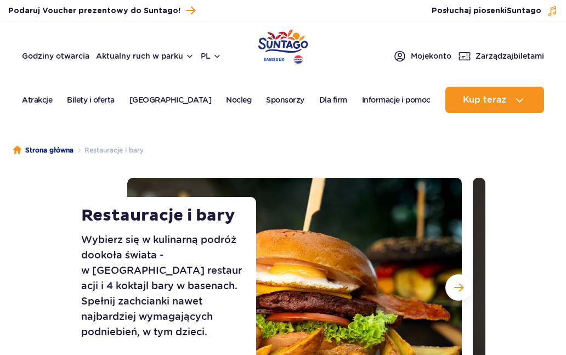 The image size is (566, 355). What do you see at coordinates (422, 56) in the screenshot?
I see `a: Mojekonto` at bounding box center [422, 56].